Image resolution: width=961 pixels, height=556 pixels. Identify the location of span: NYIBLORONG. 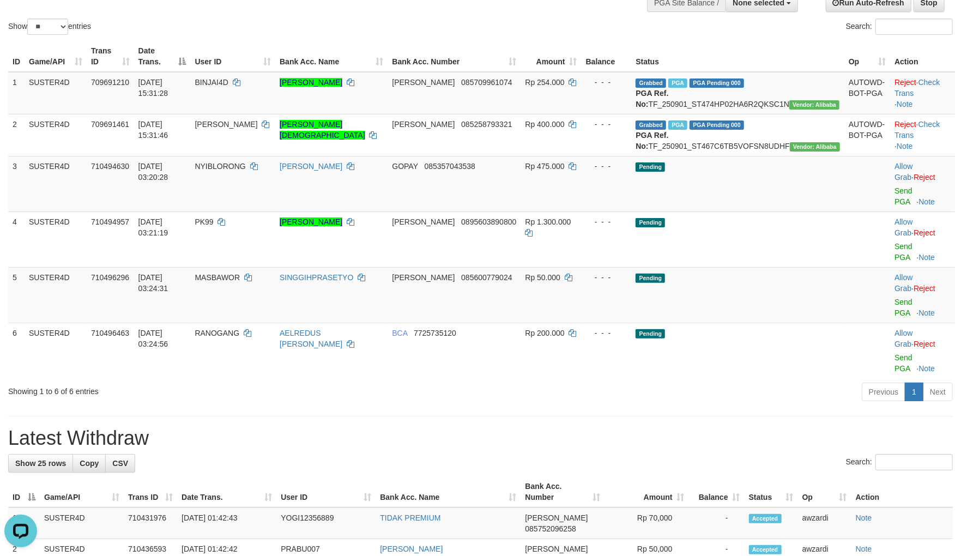
(220, 166).